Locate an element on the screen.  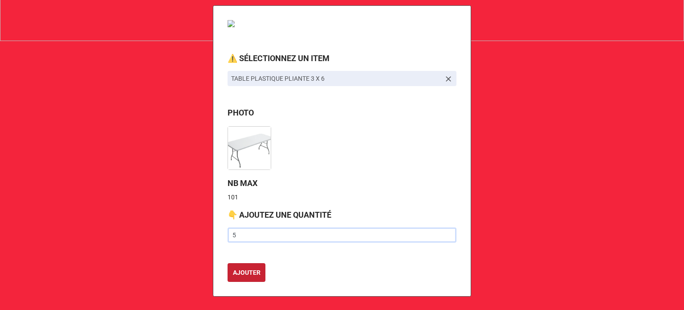
button: AJOUTER is located at coordinates (246, 272).